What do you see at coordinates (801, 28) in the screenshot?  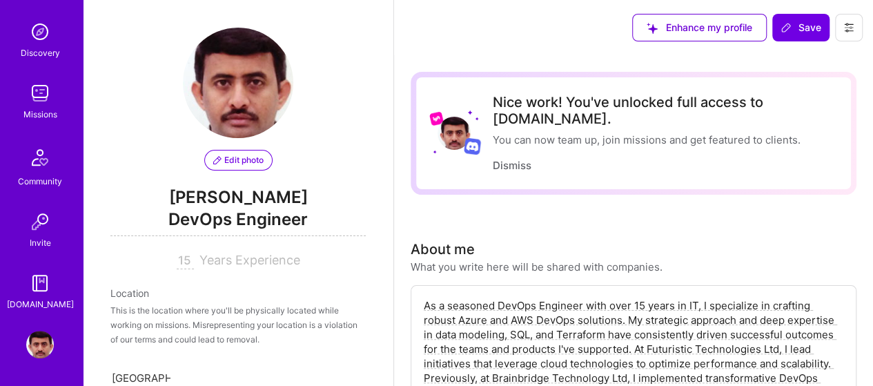 I see `button: Save` at bounding box center [801, 28].